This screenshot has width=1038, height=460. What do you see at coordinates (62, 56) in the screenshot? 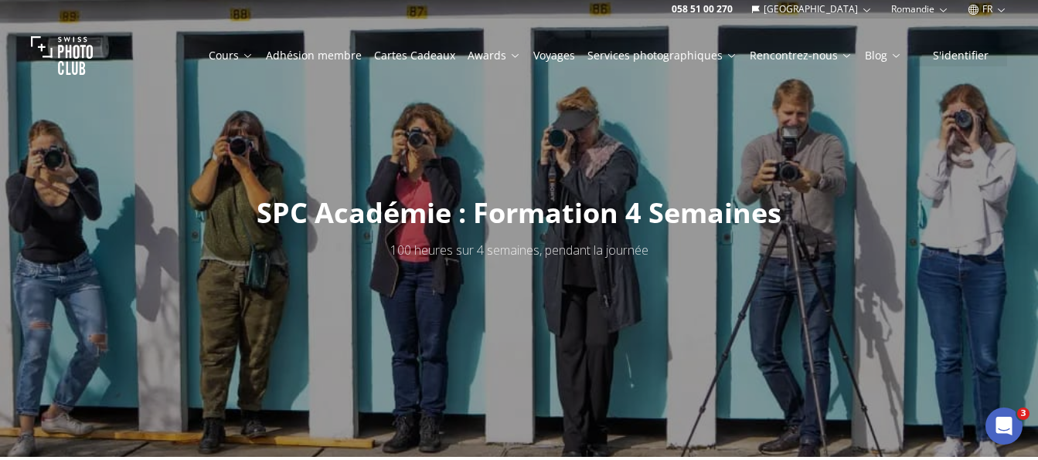
I see `img: Swiss photo club` at bounding box center [62, 56].